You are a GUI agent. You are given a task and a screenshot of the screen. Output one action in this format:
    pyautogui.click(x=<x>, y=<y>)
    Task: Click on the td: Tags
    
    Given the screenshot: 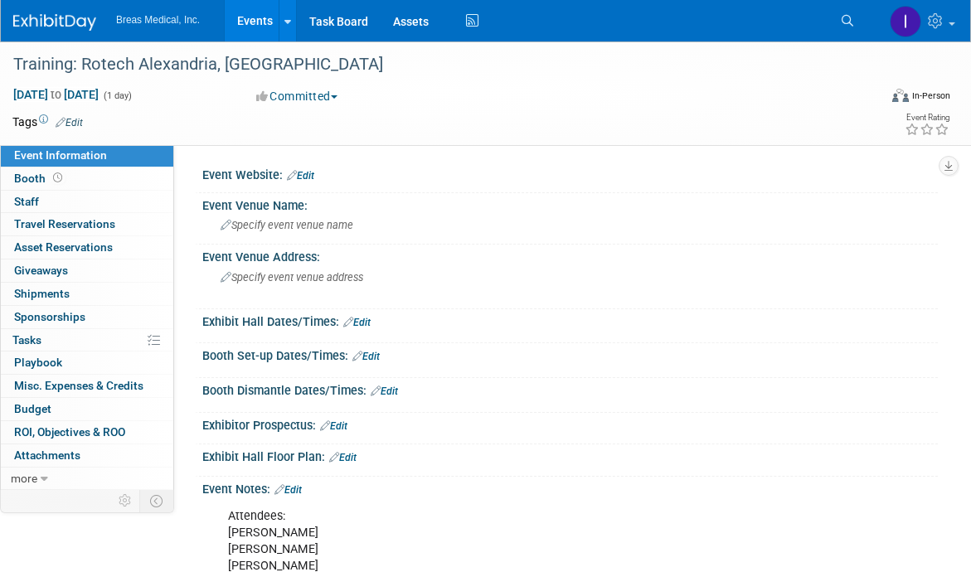 What is the action you would take?
    pyautogui.click(x=47, y=122)
    